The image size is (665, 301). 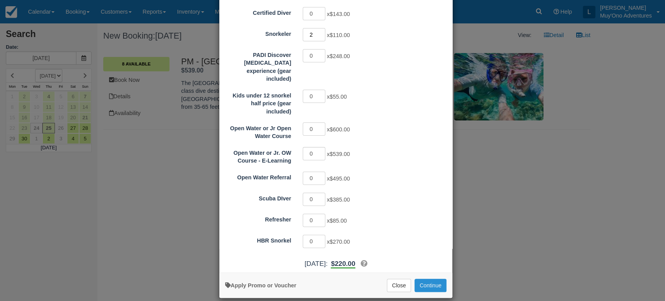 What do you see at coordinates (339, 129) in the screenshot?
I see `span: $600.00` at bounding box center [339, 129].